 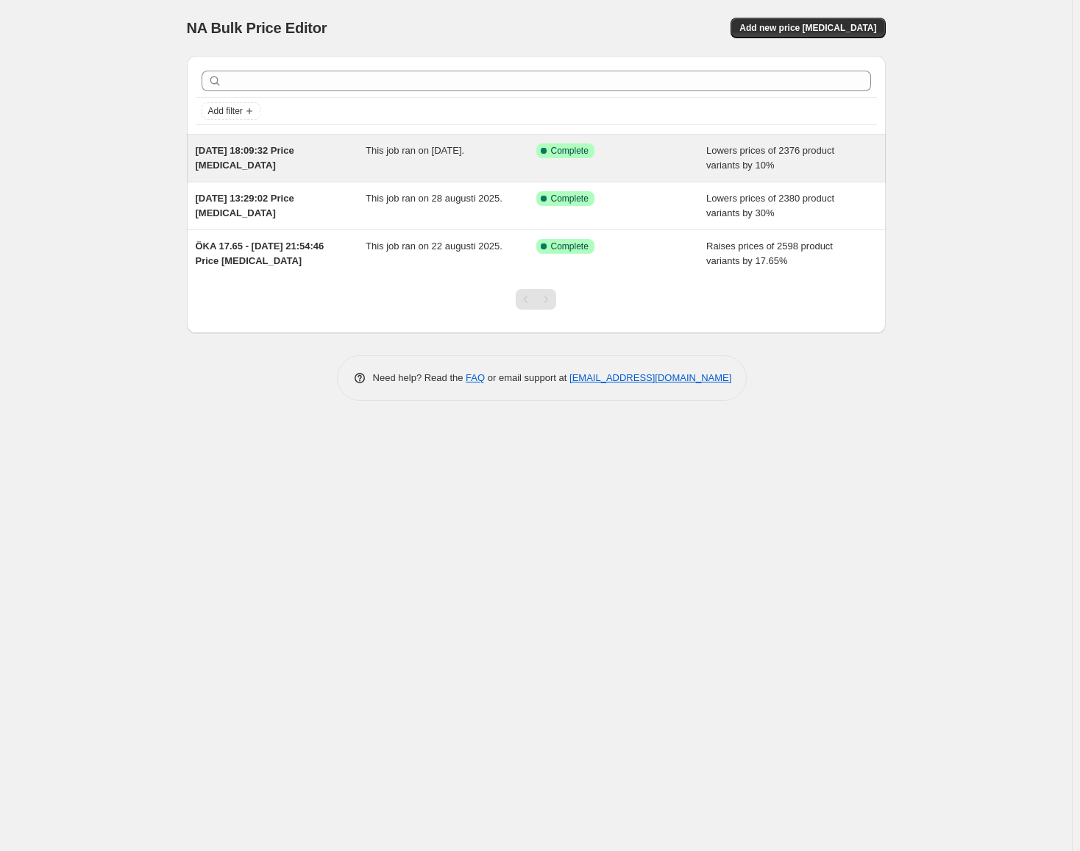 What do you see at coordinates (231, 111) in the screenshot?
I see `button: Add filter` at bounding box center [231, 111].